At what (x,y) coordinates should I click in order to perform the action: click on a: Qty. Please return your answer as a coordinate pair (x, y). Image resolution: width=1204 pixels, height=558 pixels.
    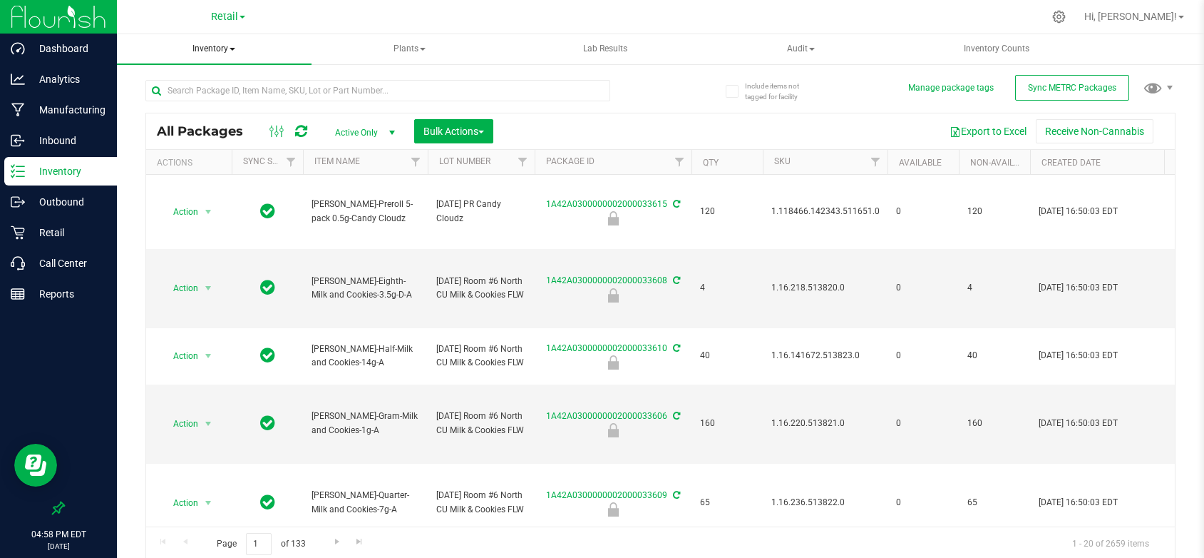
    Looking at the image, I should click on (711, 163).